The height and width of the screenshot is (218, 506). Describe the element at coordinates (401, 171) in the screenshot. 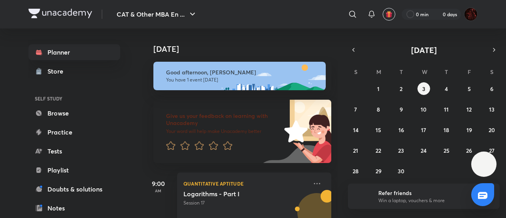

I see `abbr: September 30, 2025` at that location.